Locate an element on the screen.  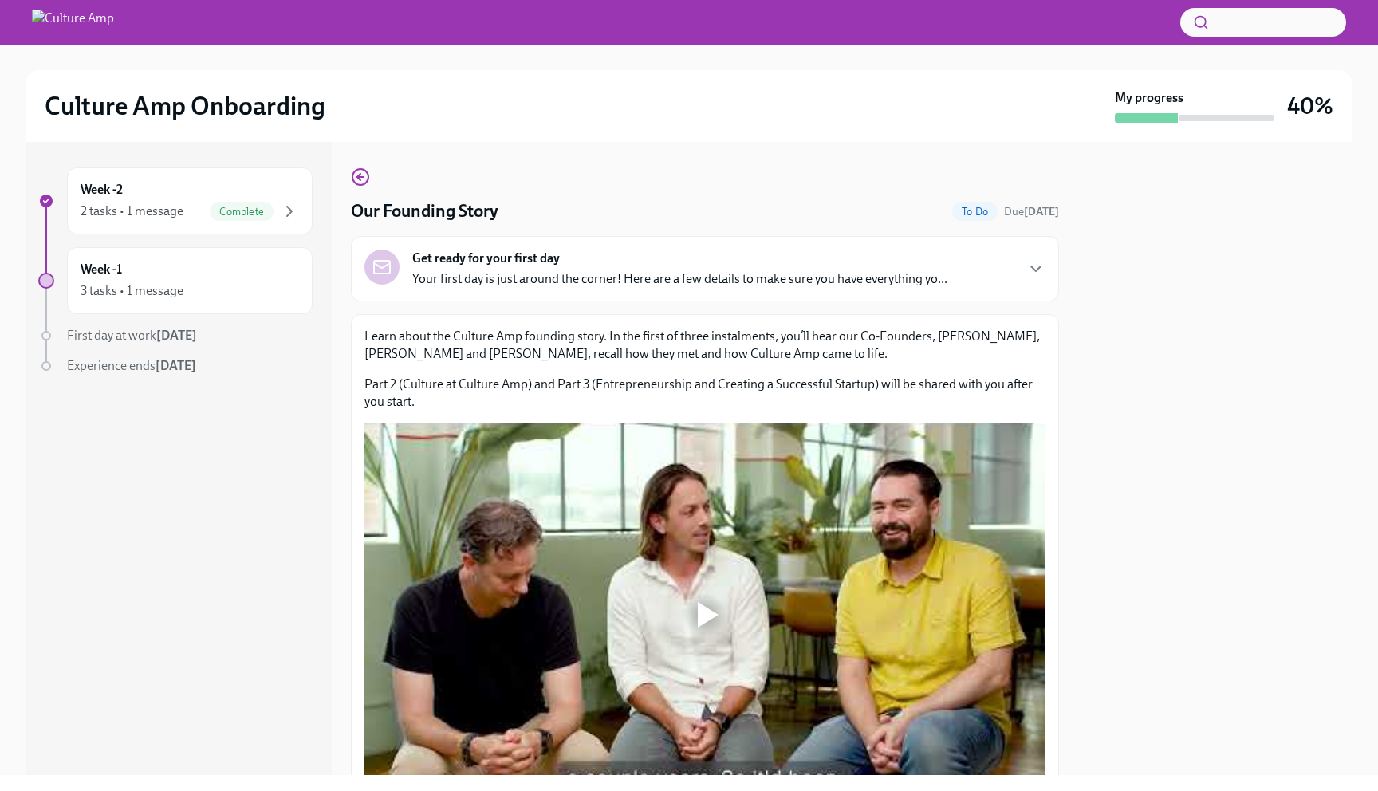
h6: Week -2 is located at coordinates (101, 190).